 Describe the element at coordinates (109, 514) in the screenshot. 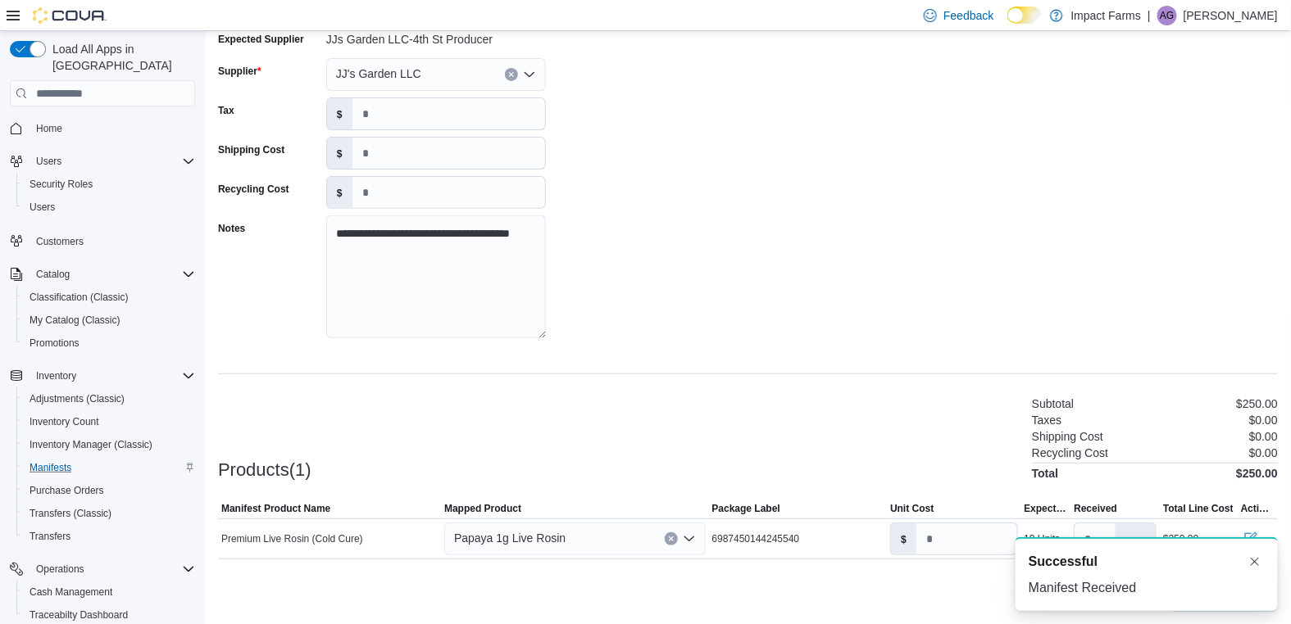

I see `button: Transfers (Classic)` at that location.